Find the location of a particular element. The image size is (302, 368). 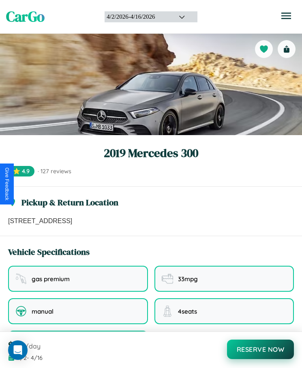

span: 4 seats is located at coordinates (187, 311).